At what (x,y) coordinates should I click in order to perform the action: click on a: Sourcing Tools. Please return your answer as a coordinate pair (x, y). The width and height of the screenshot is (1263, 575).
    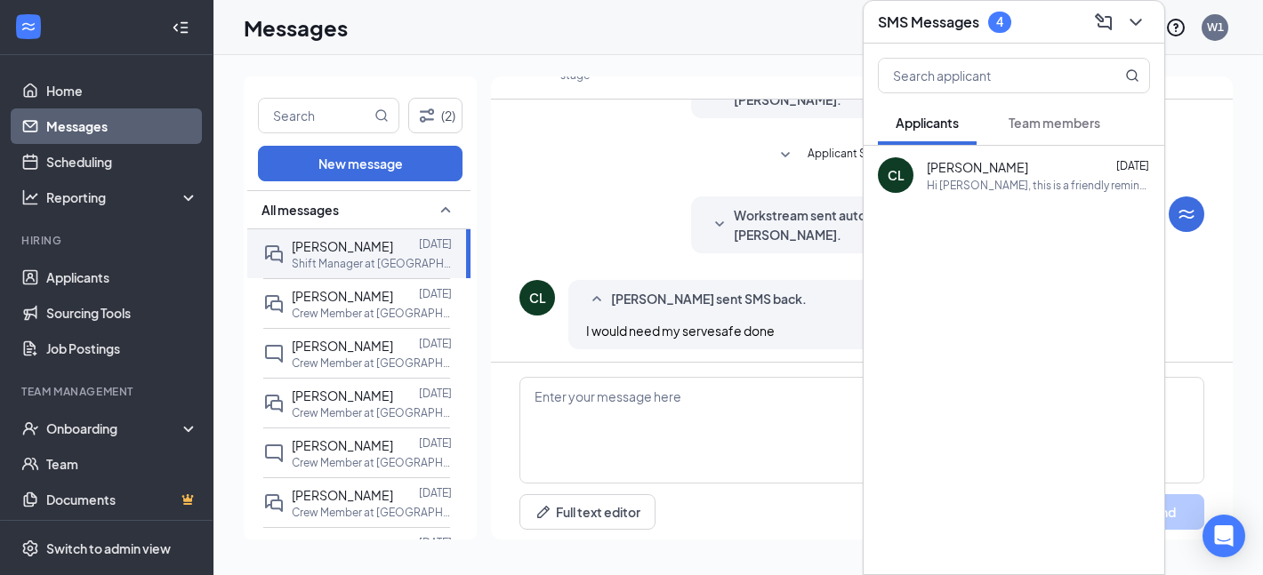
    Looking at the image, I should click on (122, 313).